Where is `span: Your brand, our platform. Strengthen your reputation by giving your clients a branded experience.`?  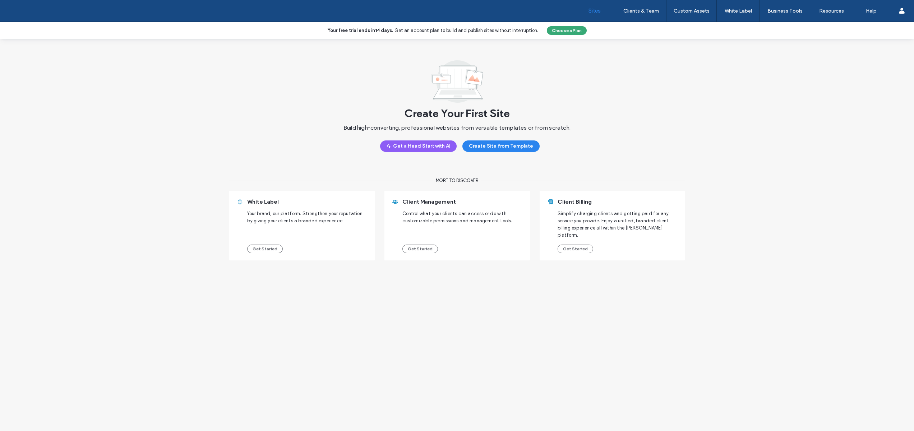 span: Your brand, our platform. Strengthen your reputation by giving your clients a branded experience. is located at coordinates (307, 225).